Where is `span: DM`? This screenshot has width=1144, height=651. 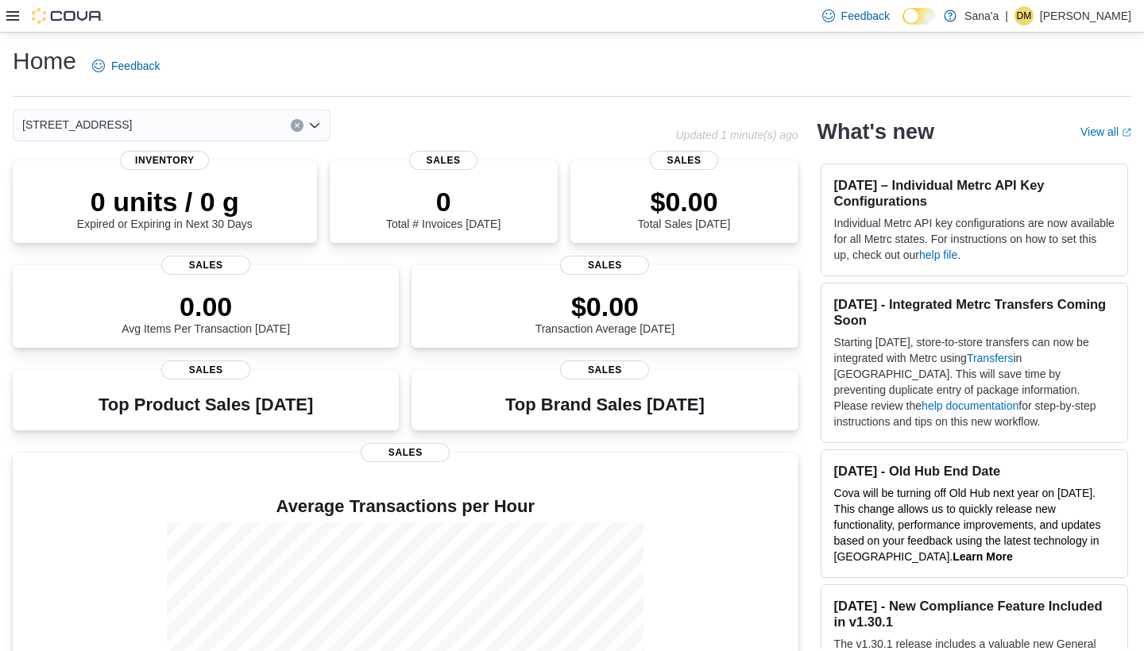
span: DM is located at coordinates (1024, 16).